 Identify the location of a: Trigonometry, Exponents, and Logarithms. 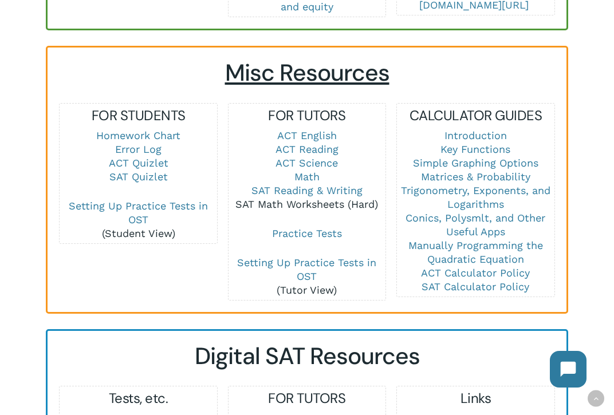
(475, 197).